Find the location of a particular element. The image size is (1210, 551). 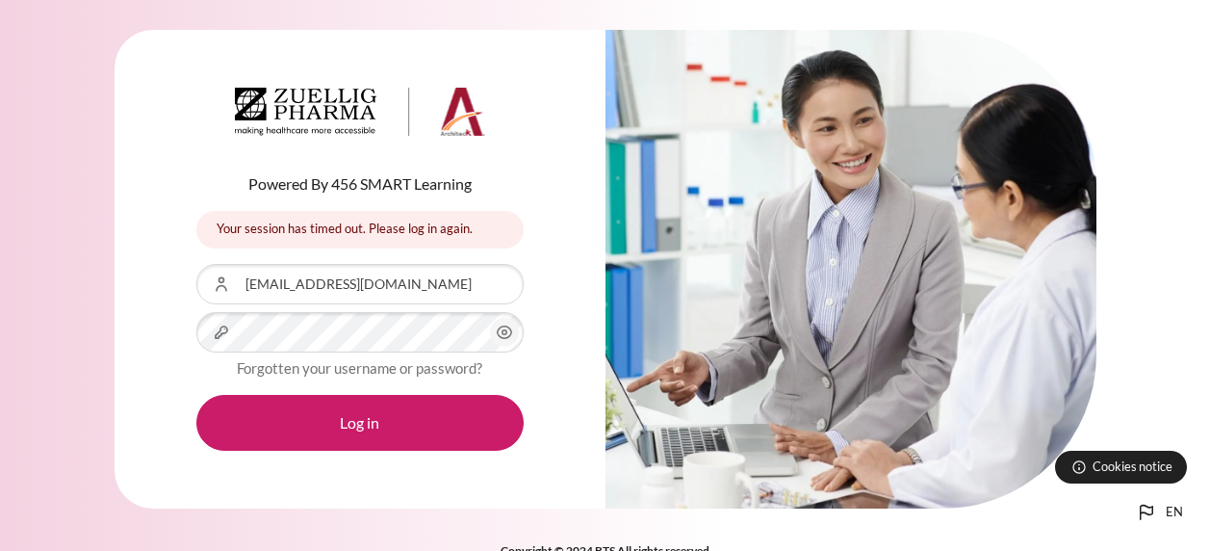

a: Architeck is located at coordinates (360, 116).